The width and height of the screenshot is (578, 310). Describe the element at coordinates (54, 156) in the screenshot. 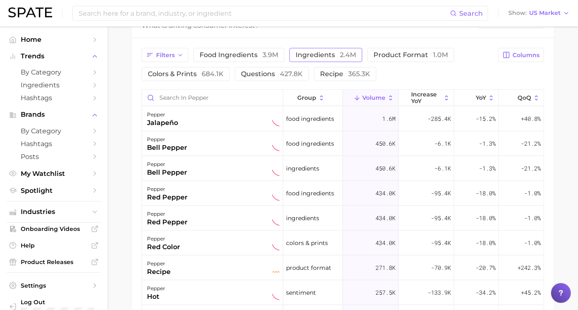

I see `a: Posts` at that location.